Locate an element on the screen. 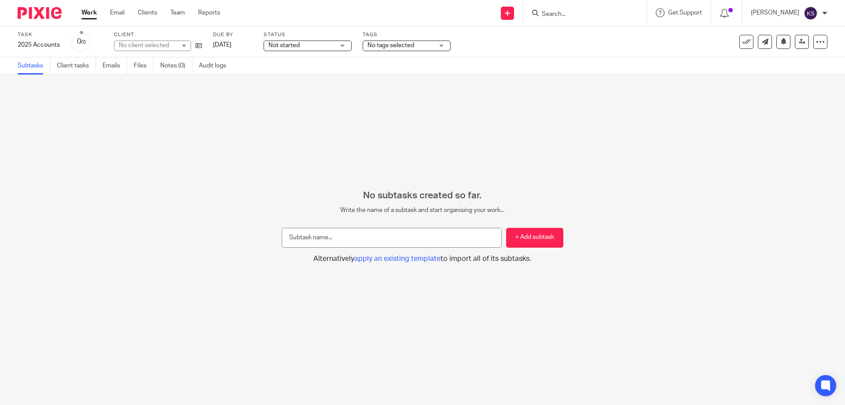 The width and height of the screenshot is (845, 405). div: 0 is located at coordinates (81, 41).